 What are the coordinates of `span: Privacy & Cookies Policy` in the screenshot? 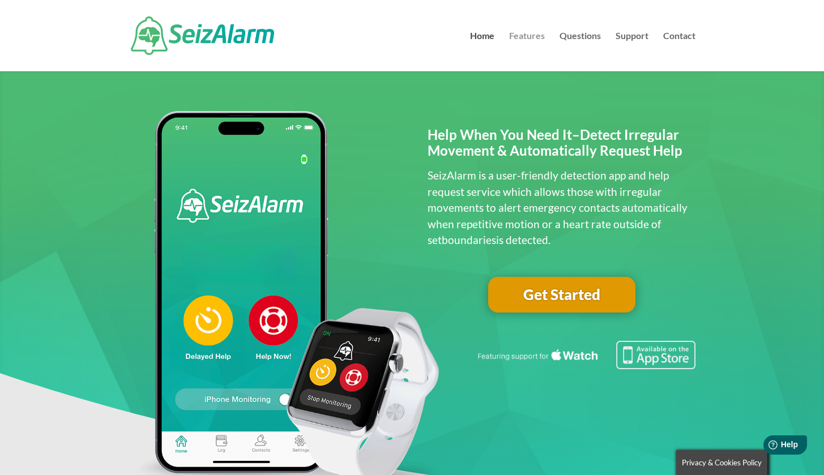 It's located at (722, 463).